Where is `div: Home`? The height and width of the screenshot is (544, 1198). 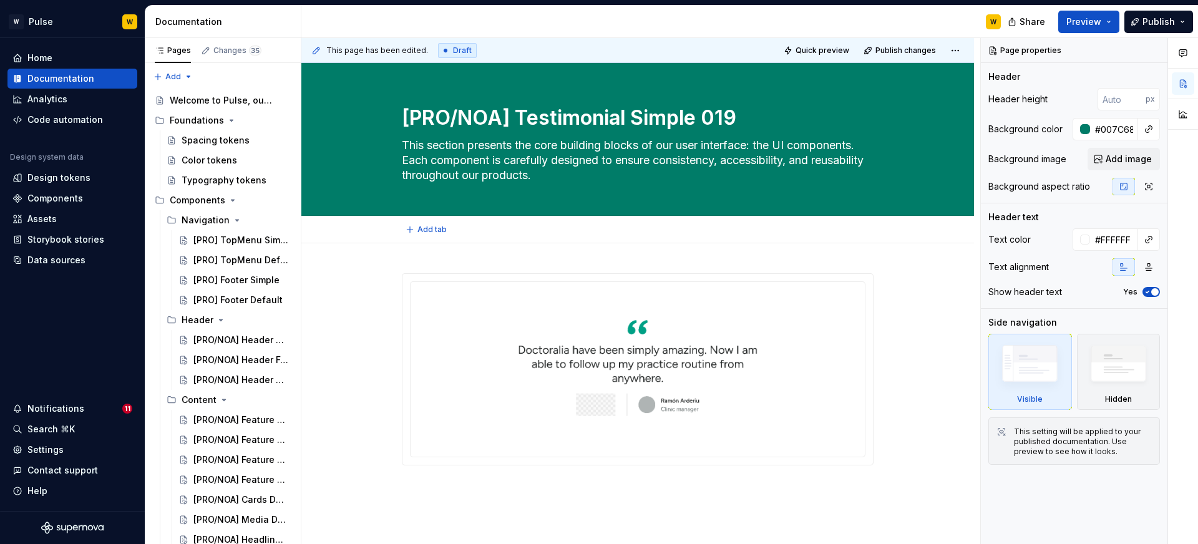 div: Home is located at coordinates (40, 58).